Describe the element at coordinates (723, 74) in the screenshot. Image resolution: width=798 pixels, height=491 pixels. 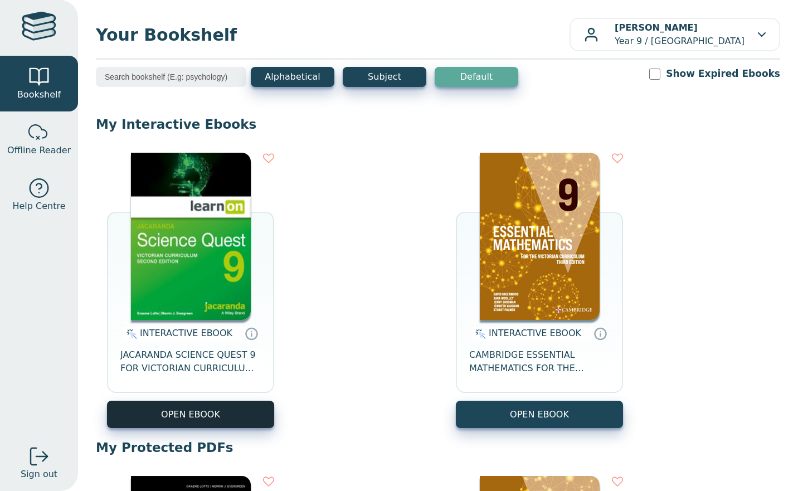
I see `label: Show Expired Ebooks` at that location.